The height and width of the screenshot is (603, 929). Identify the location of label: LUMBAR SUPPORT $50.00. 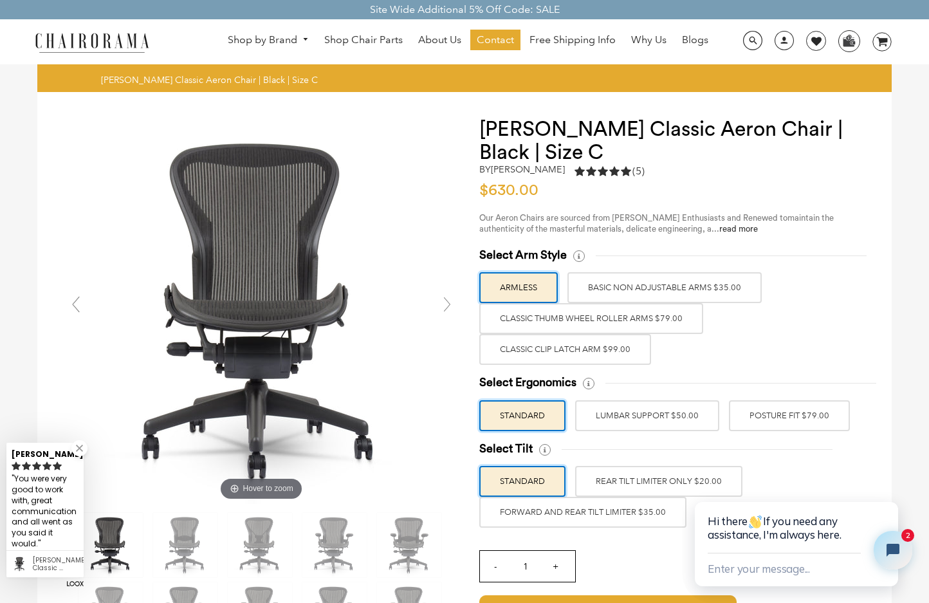
(648, 416).